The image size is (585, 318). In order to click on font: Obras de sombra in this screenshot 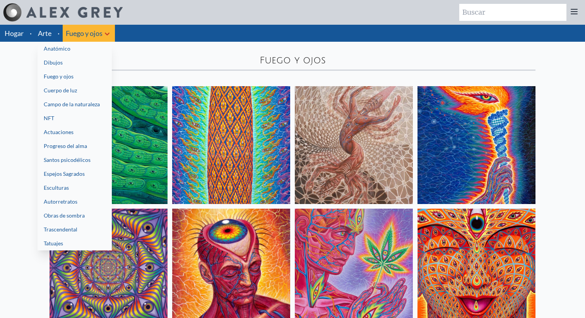, I will do `click(64, 215)`.